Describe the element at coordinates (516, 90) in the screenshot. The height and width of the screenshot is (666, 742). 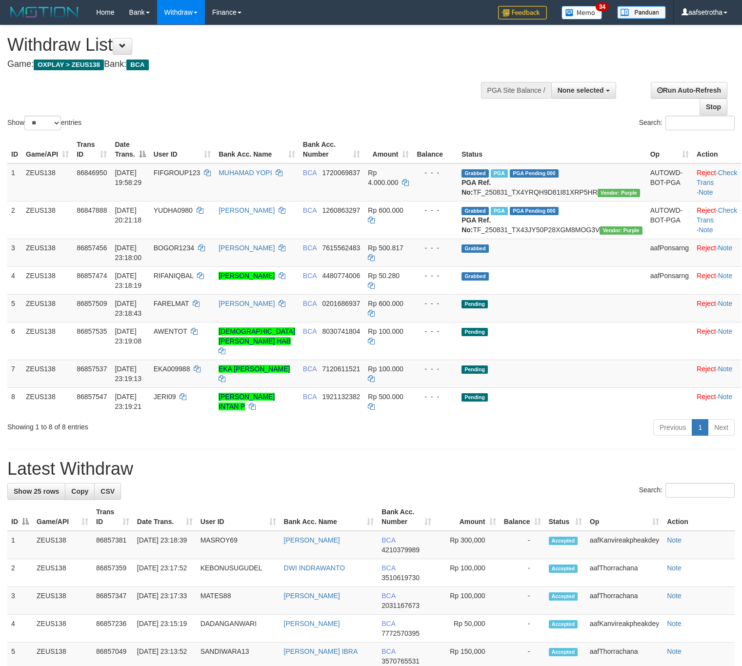
I see `div: PGA Site Balance /` at that location.